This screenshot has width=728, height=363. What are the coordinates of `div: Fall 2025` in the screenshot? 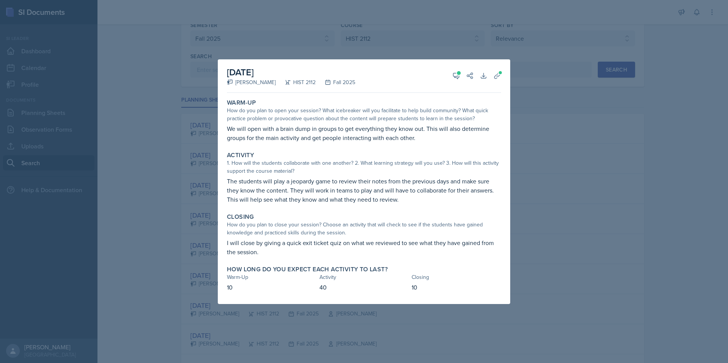 It's located at (336, 82).